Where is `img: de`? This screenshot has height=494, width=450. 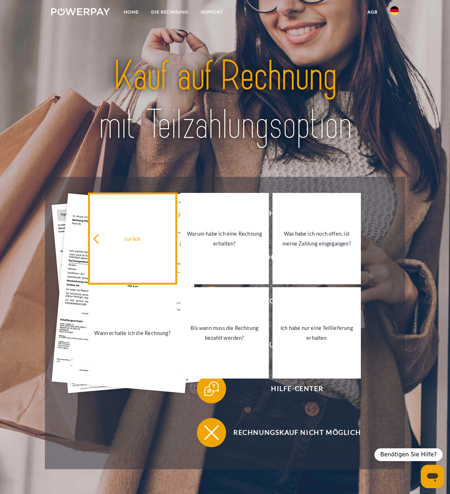 img: de is located at coordinates (395, 11).